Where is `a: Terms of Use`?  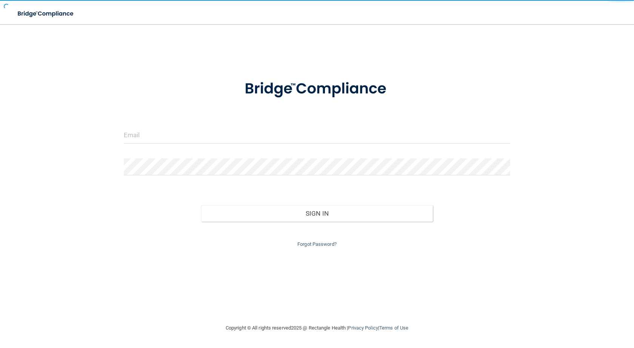 a: Terms of Use is located at coordinates (394, 328).